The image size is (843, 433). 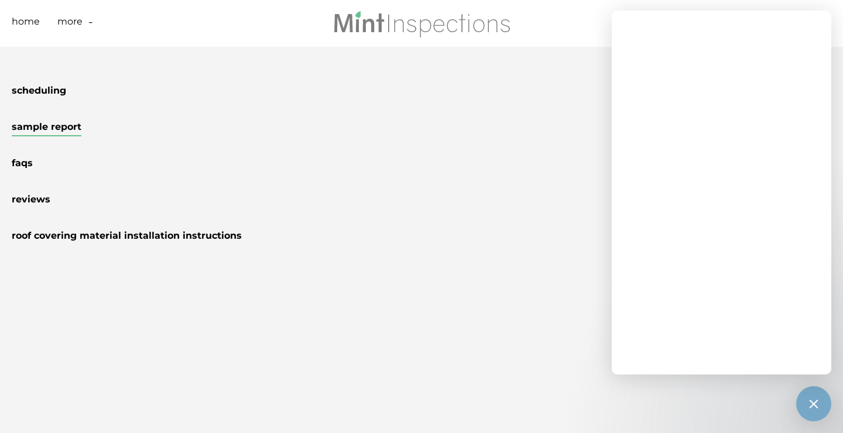 What do you see at coordinates (26, 23) in the screenshot?
I see `a: Home` at bounding box center [26, 23].